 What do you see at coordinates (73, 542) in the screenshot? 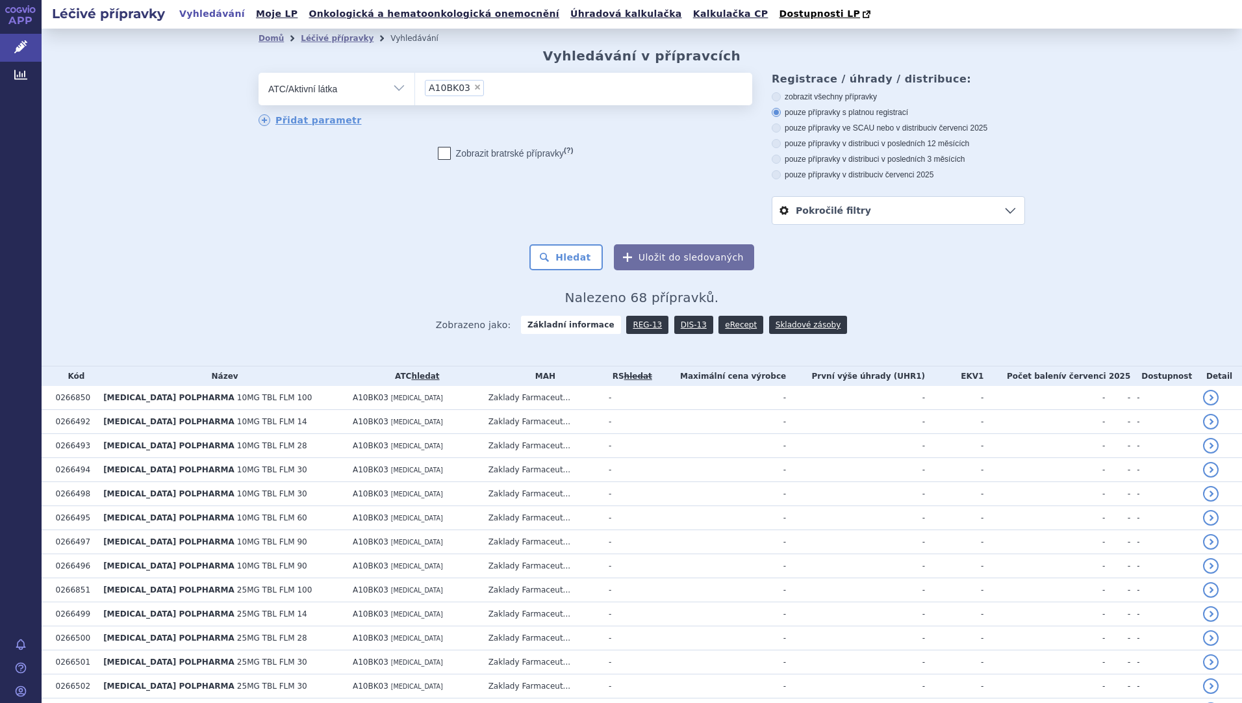
I see `td: 0266497` at bounding box center [73, 542].